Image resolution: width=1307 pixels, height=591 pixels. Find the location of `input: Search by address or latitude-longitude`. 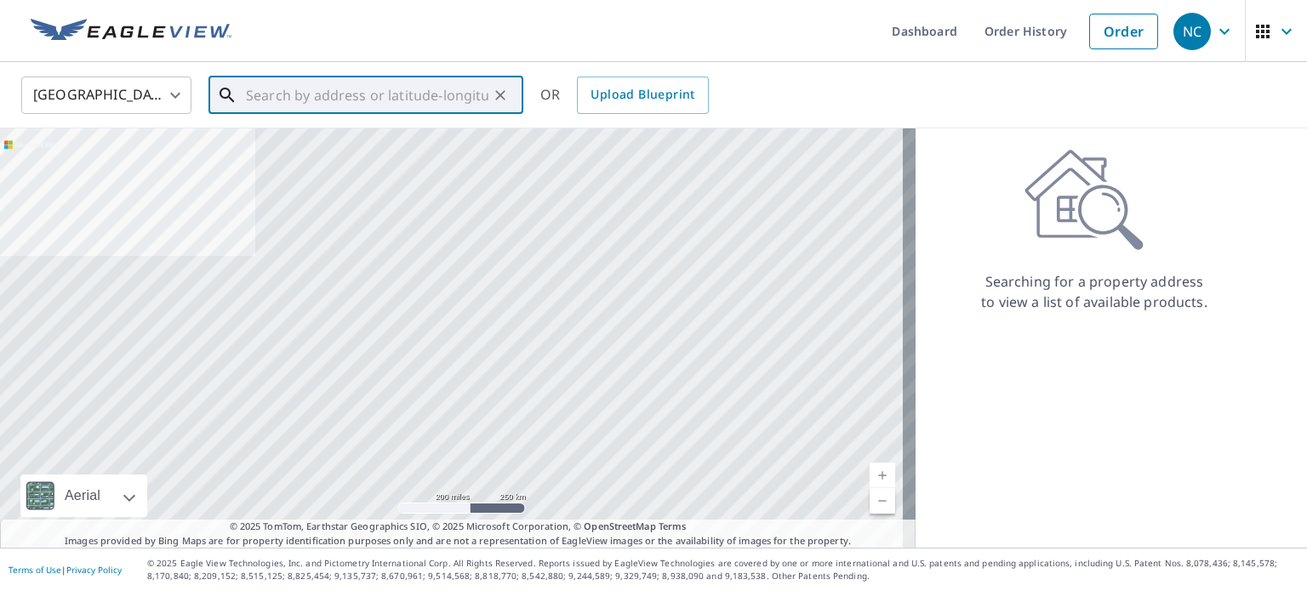

input: Search by address or latitude-longitude is located at coordinates (367, 95).